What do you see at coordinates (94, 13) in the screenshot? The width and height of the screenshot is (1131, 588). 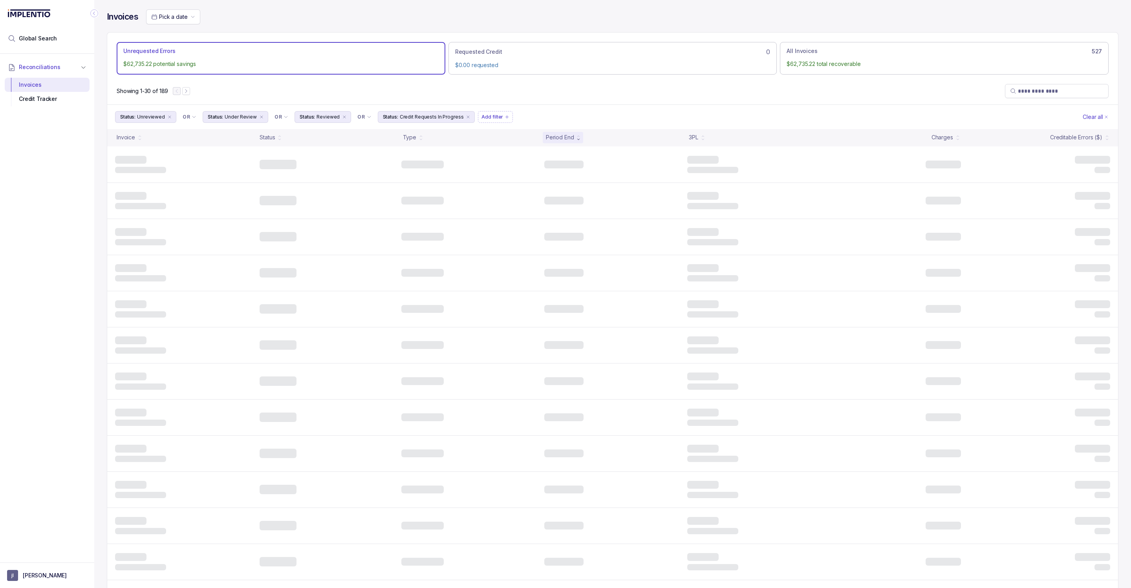 I see `div: Collapse Icon` at bounding box center [94, 13].